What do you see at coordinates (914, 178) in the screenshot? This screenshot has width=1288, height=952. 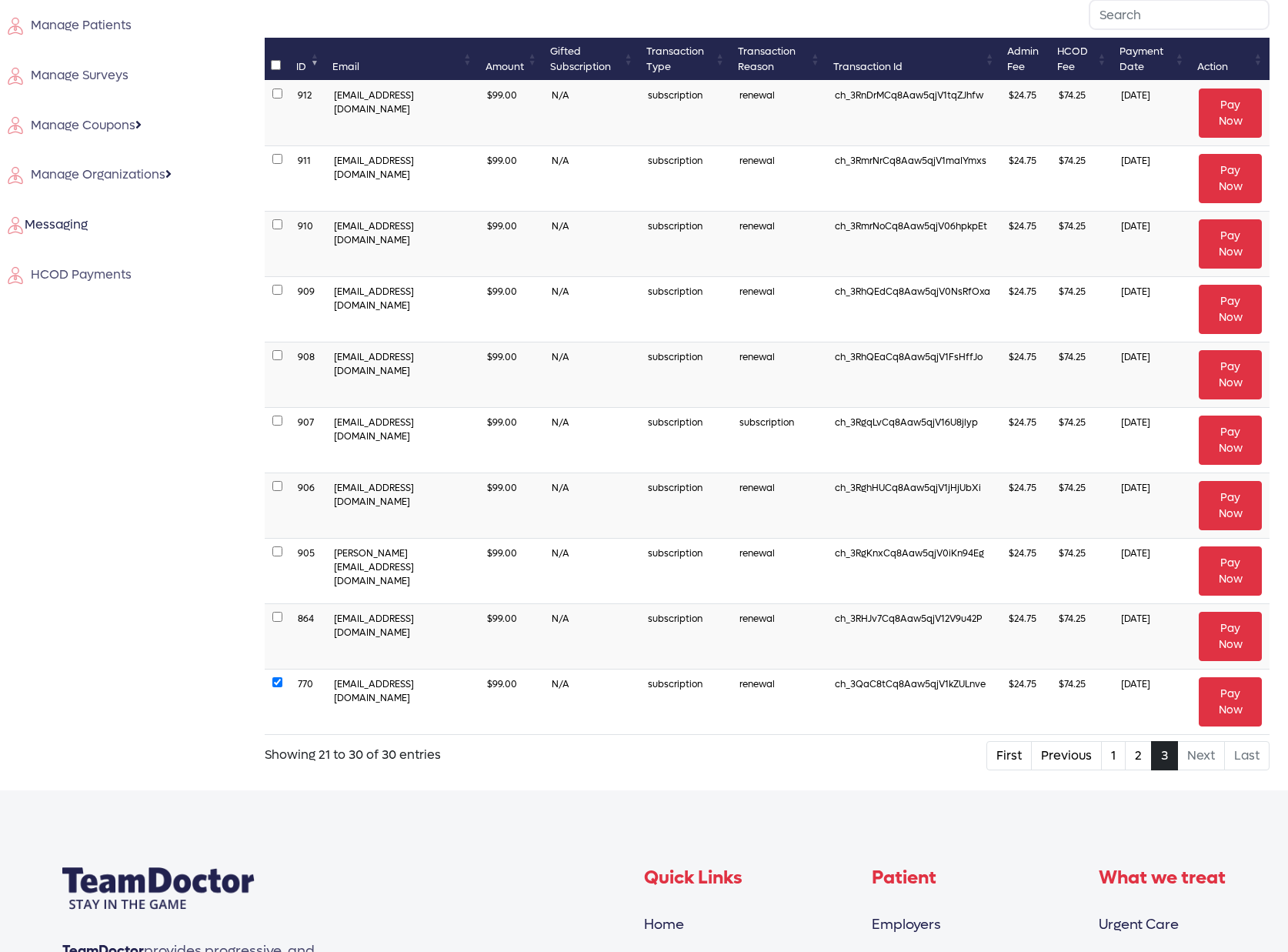 I see `td: ch_3RmrNrCq8Aaw5qjV1maIYmxs` at bounding box center [914, 178].